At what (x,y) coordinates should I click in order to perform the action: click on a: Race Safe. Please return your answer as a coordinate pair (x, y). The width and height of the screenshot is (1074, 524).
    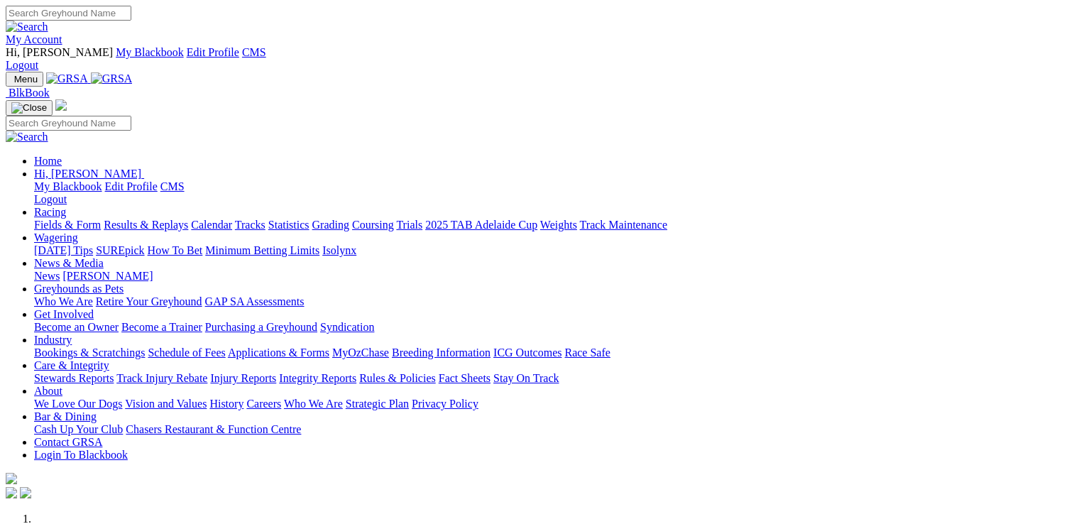
    Looking at the image, I should click on (587, 352).